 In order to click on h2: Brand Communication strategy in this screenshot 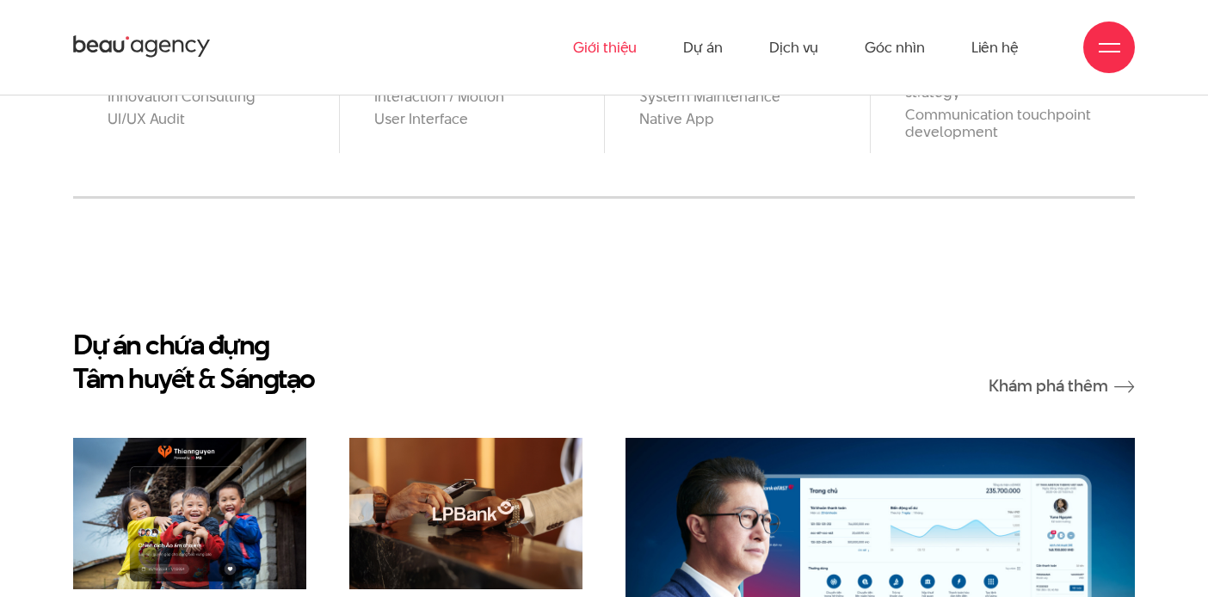, I will do `click(1003, 83)`.